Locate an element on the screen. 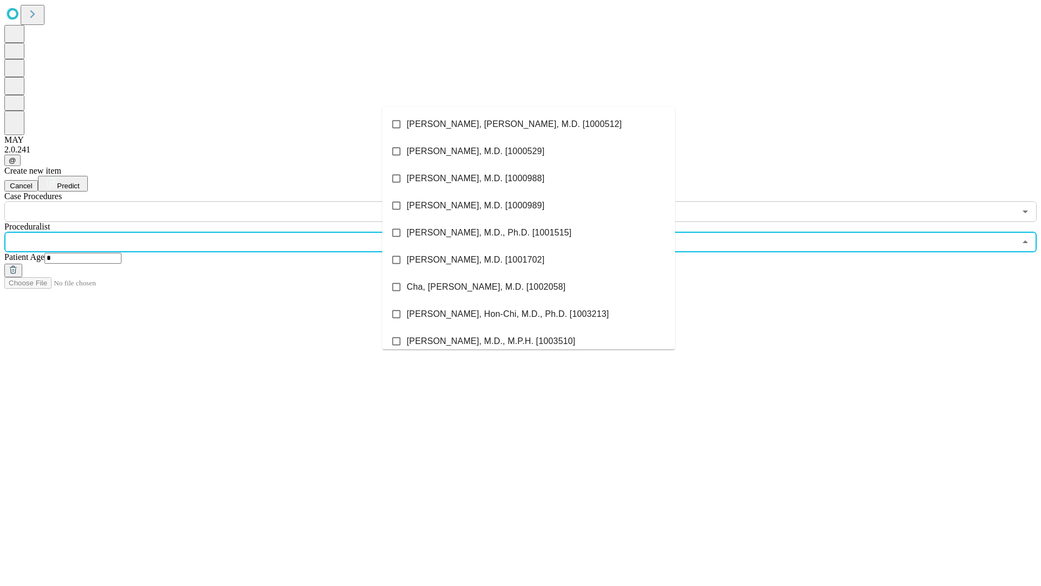 The image size is (1041, 586). span: Cancel is located at coordinates (21, 185).